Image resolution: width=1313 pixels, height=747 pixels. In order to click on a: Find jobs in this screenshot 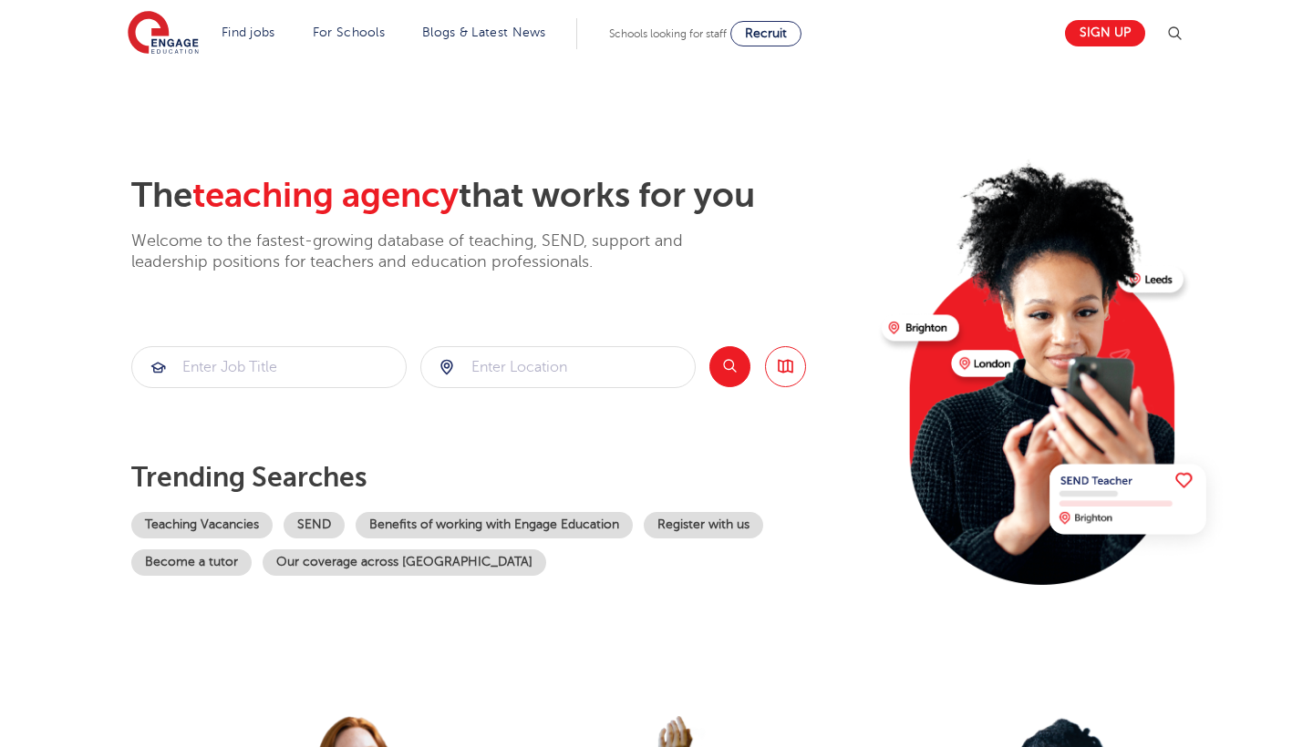, I will do `click(248, 32)`.